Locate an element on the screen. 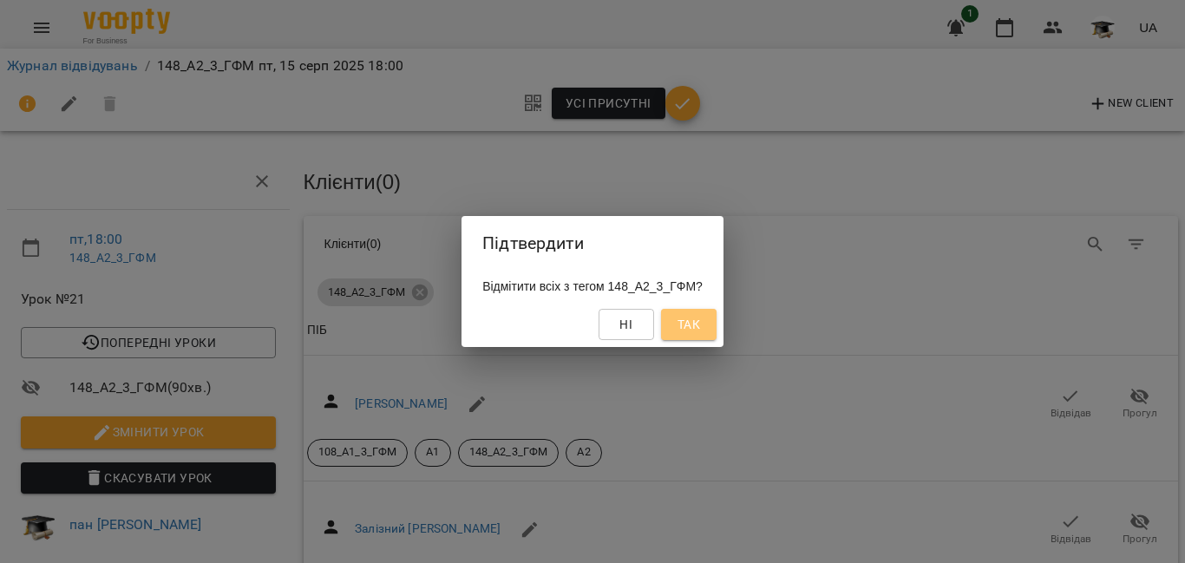 The image size is (1185, 563). span: Ні is located at coordinates (625, 324).